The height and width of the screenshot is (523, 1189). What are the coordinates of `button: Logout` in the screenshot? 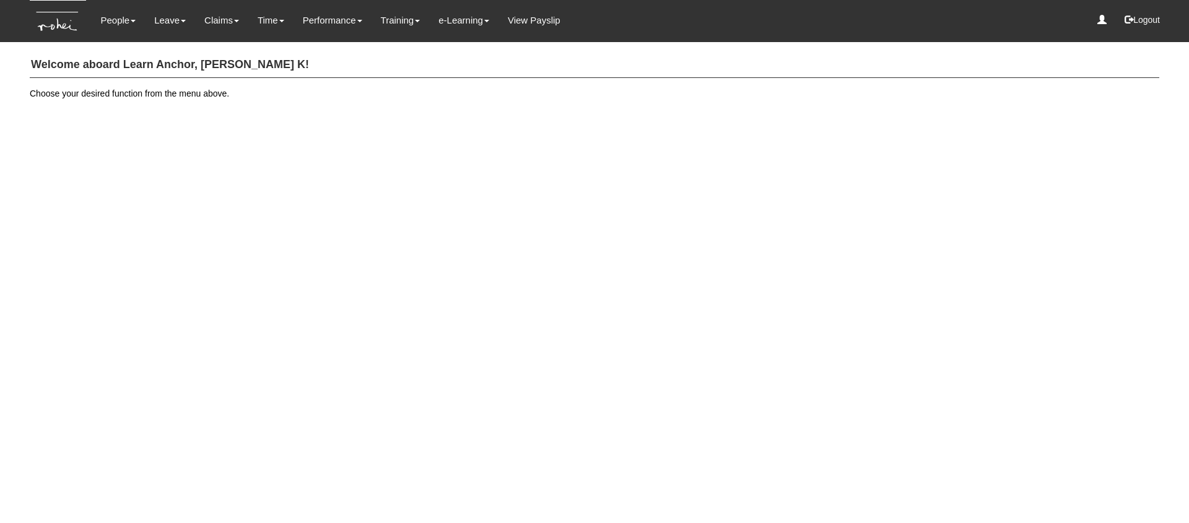 It's located at (1142, 20).